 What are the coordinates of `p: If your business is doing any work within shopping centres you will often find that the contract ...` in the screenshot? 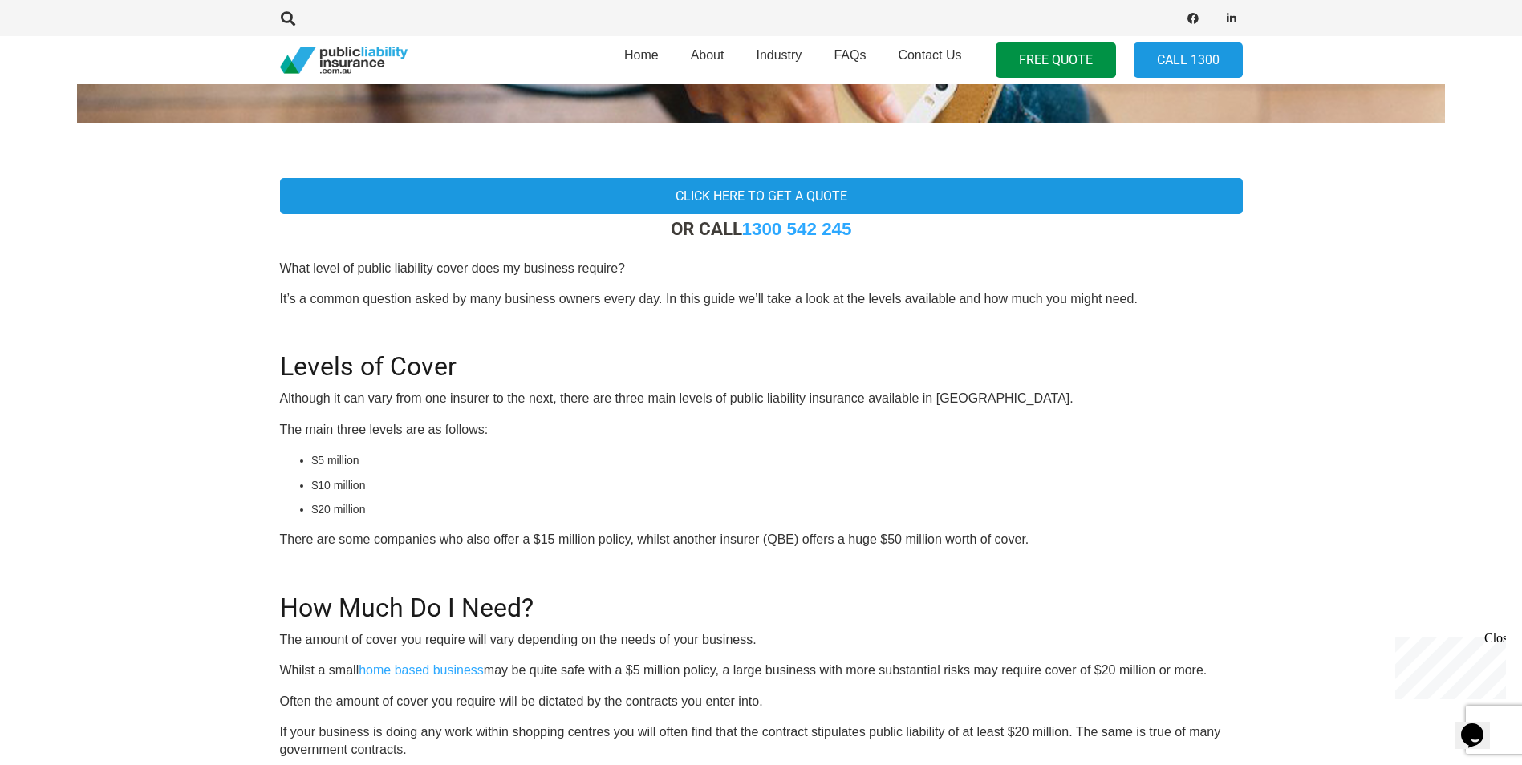 It's located at (761, 741).